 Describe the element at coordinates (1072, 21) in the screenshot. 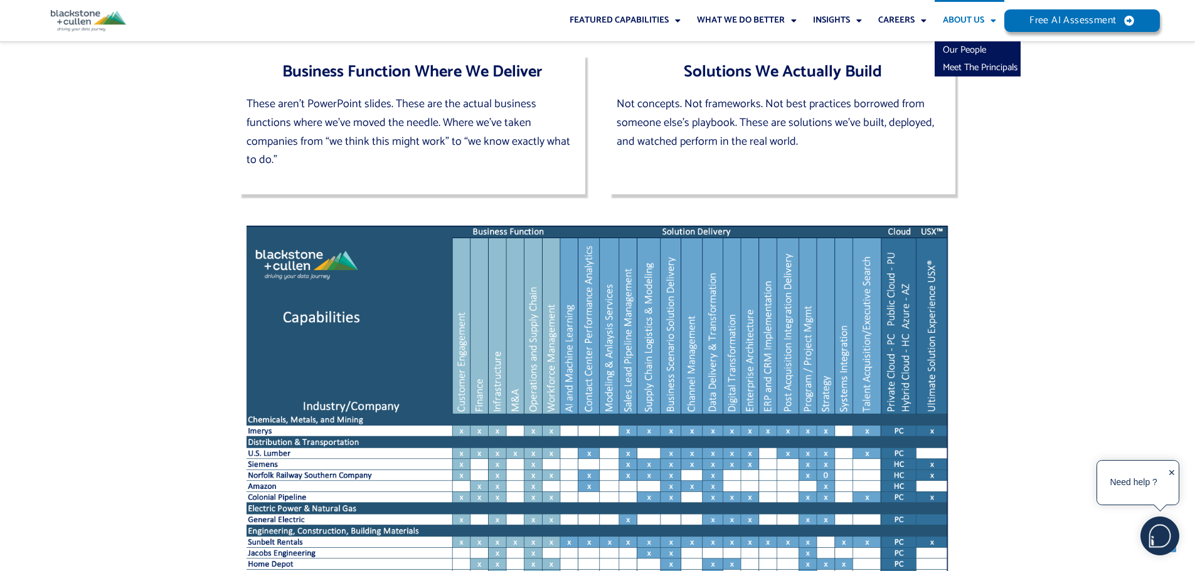

I see `span: Free AI Assessment` at that location.